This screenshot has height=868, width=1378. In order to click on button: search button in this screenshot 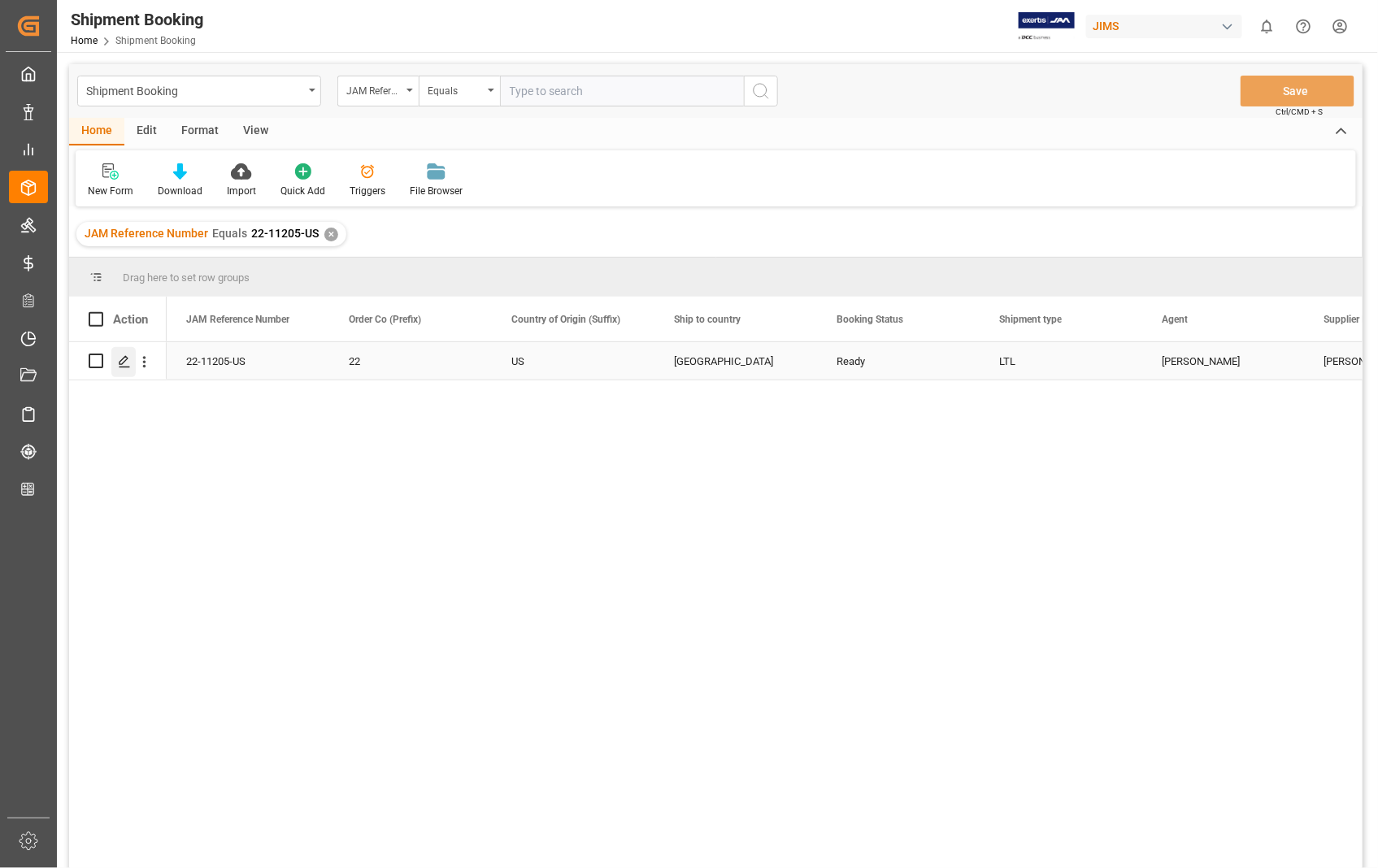, I will do `click(761, 91)`.